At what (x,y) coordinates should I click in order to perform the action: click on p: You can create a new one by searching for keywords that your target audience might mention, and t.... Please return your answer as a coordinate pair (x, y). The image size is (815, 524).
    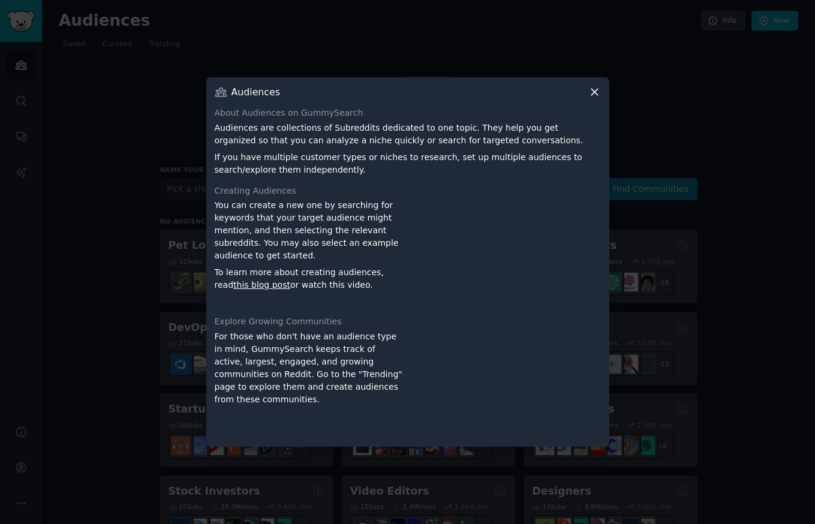
    Looking at the image, I should click on (309, 230).